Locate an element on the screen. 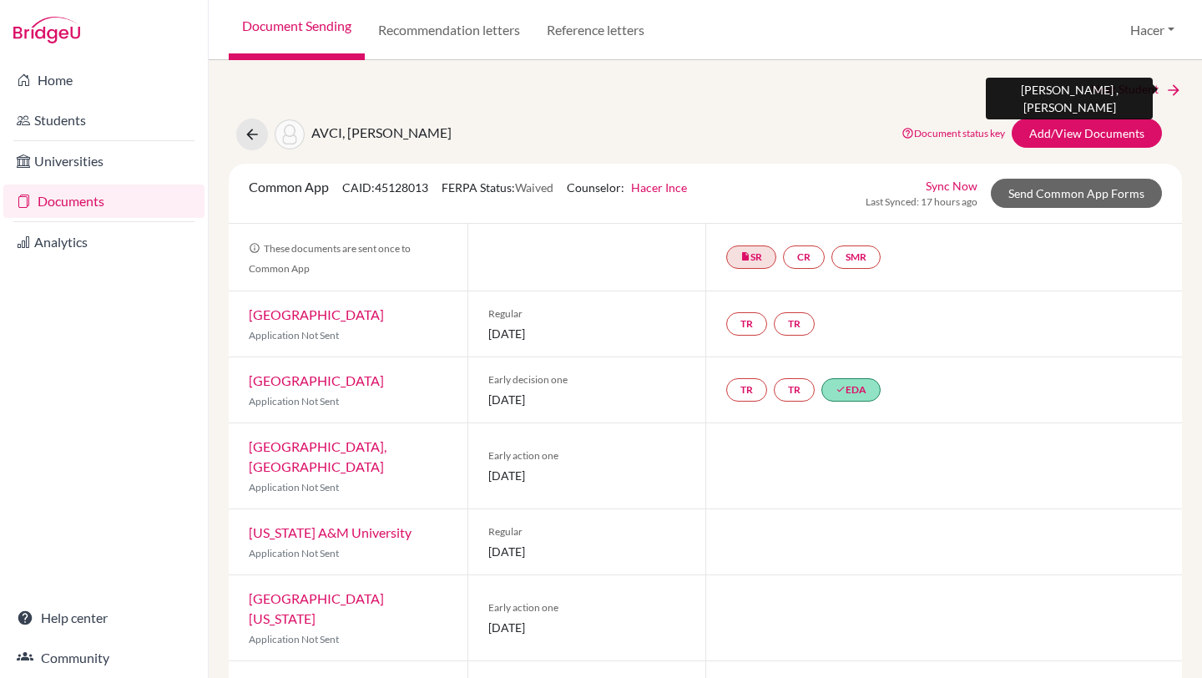 The width and height of the screenshot is (1202, 678). a: Students is located at coordinates (103, 120).